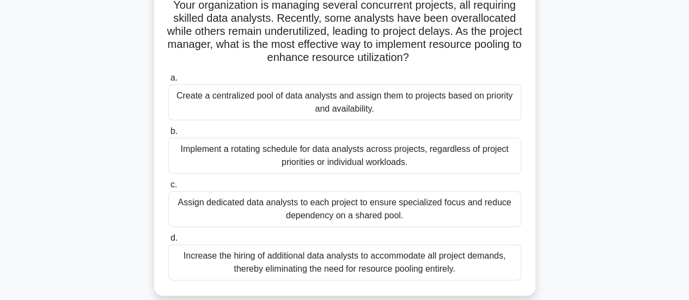  I want to click on div: Increase the hiring of additional data analysts to accommodate all project demands, thereby elimi..., so click(345, 263).